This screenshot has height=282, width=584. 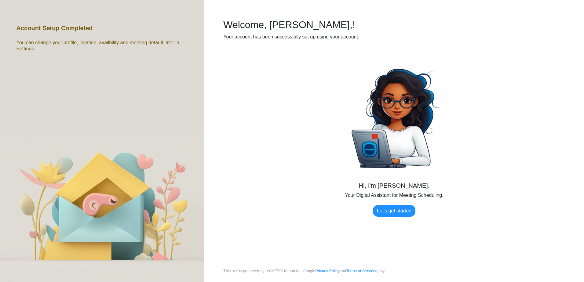 What do you see at coordinates (394, 196) in the screenshot?
I see `p: Your Digital Assistant for Meeting Scheduling.` at bounding box center [394, 196].